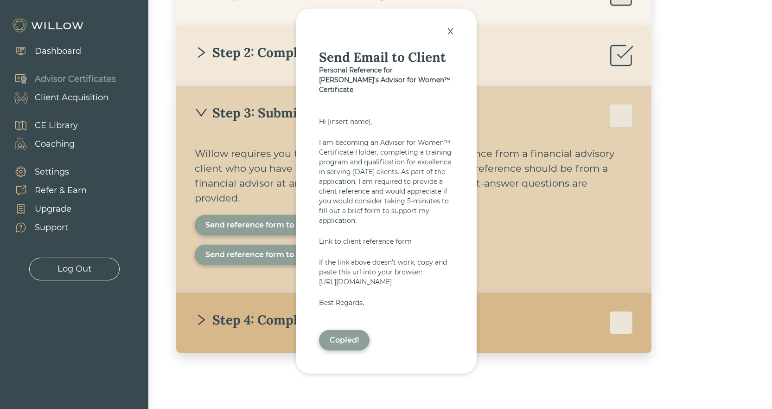 The image size is (772, 409). What do you see at coordinates (386, 302) in the screenshot?
I see `div: Best Regards,` at bounding box center [386, 302].